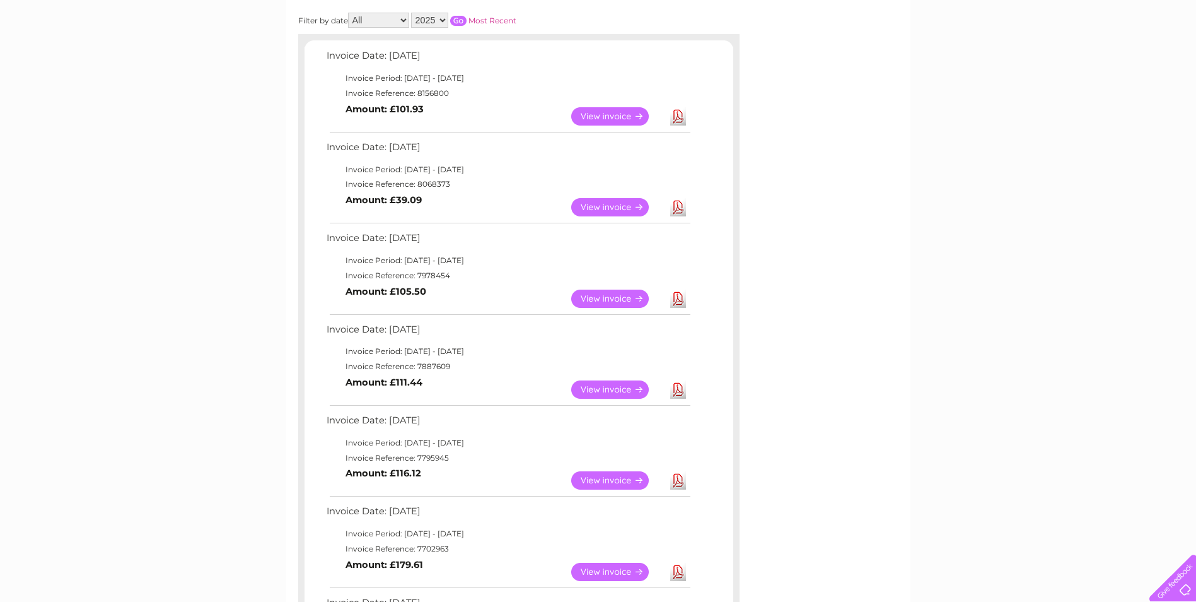 The width and height of the screenshot is (1196, 602). Describe the element at coordinates (1095, 58) in the screenshot. I see `a: Blog` at that location.